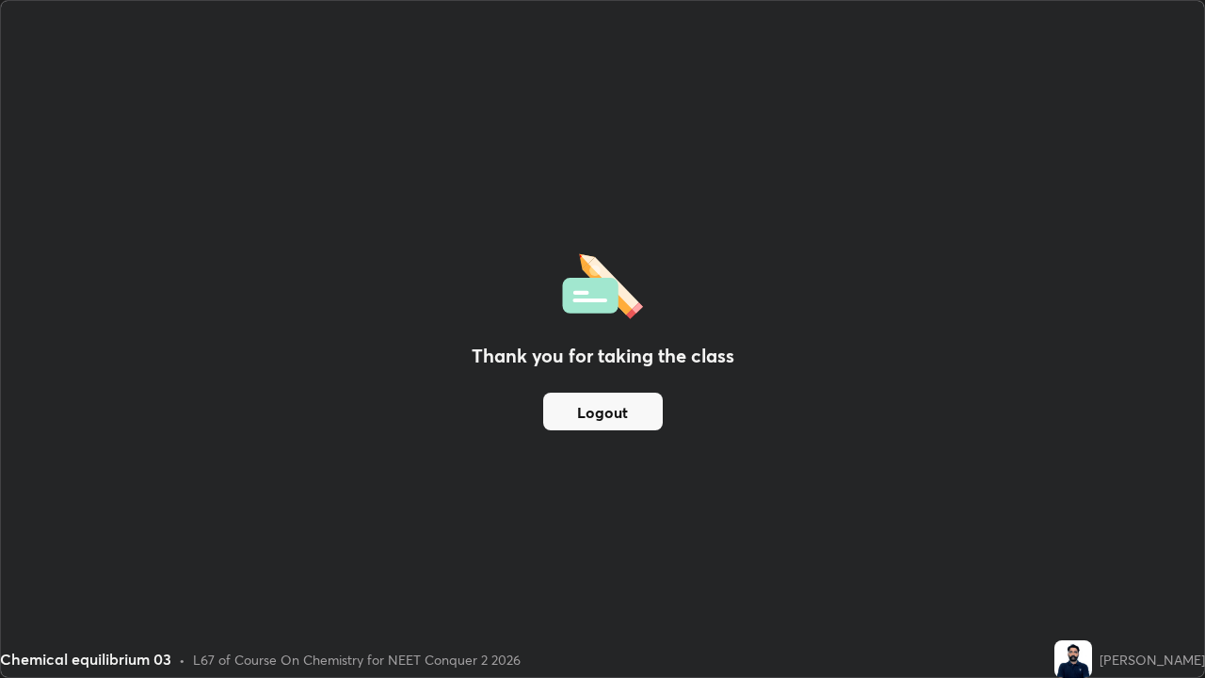 The height and width of the screenshot is (678, 1205). I want to click on div: L67 of Course On Chemistry for NEET Conquer 2 2026, so click(357, 659).